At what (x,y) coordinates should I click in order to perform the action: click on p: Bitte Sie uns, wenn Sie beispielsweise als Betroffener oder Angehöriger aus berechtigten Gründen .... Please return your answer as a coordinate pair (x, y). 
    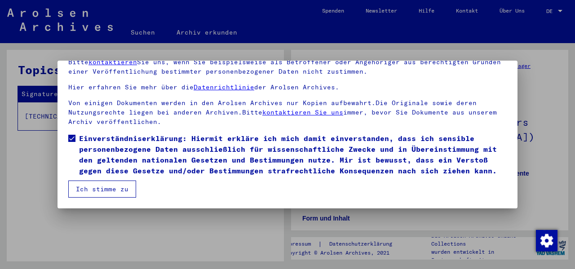
    Looking at the image, I should click on (288, 67).